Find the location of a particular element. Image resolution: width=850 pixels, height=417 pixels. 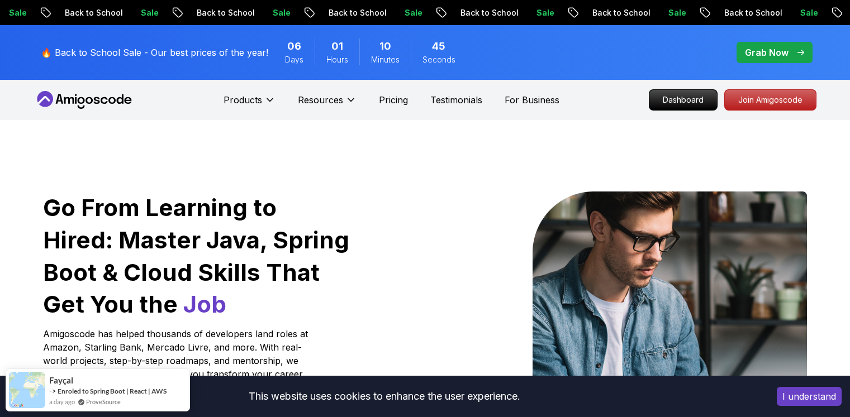

span: 6 Days is located at coordinates (294, 46).